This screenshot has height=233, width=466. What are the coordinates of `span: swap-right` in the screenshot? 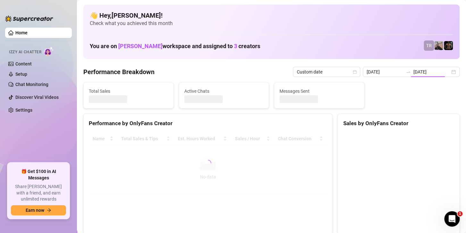 It's located at (409, 72).